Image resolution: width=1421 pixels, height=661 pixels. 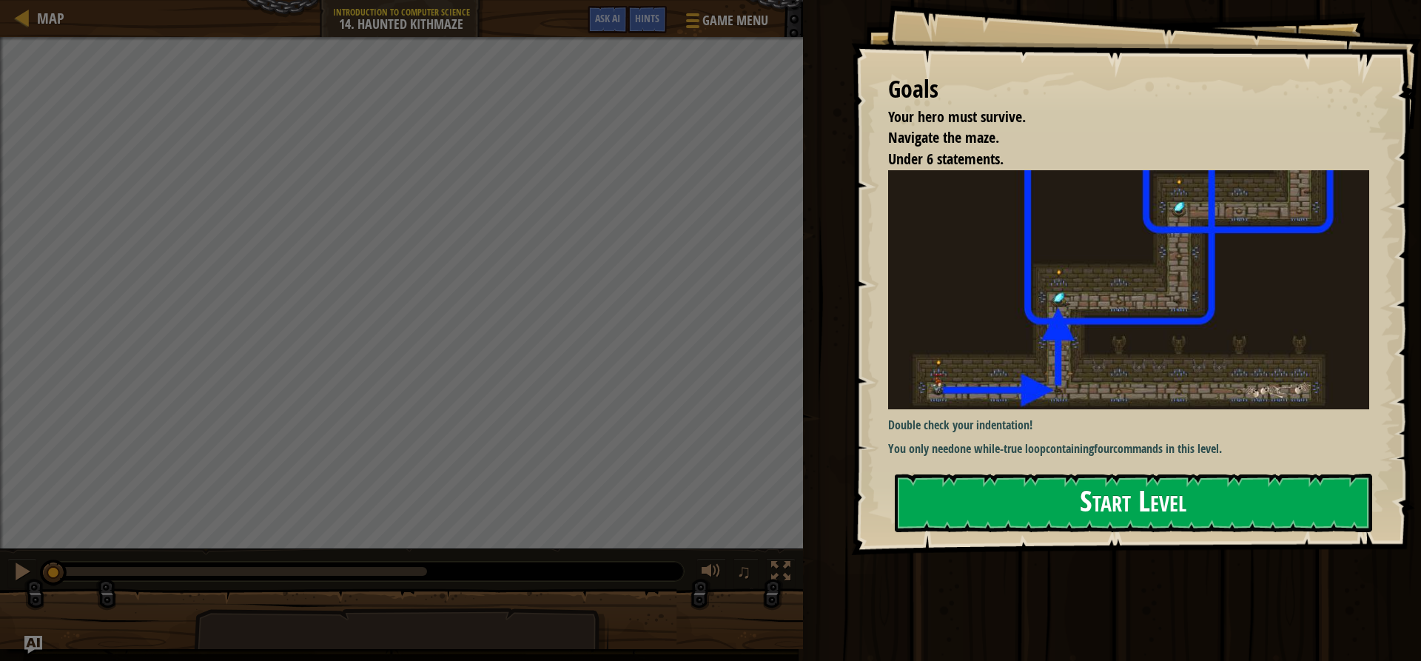 I want to click on button: Ctrl + P: Pause, so click(x=22, y=573).